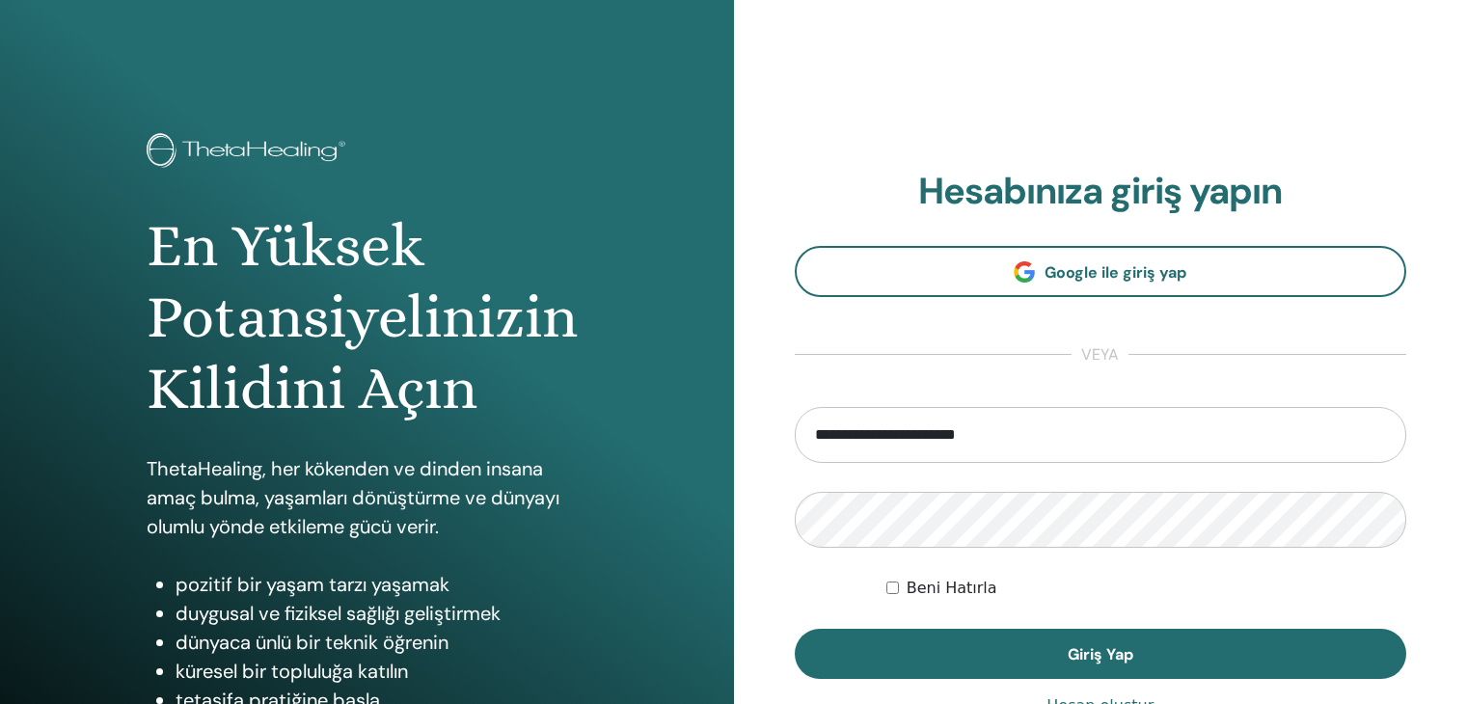 The height and width of the screenshot is (704, 1467). Describe the element at coordinates (1101, 654) in the screenshot. I see `button: Giriş Yap` at that location.